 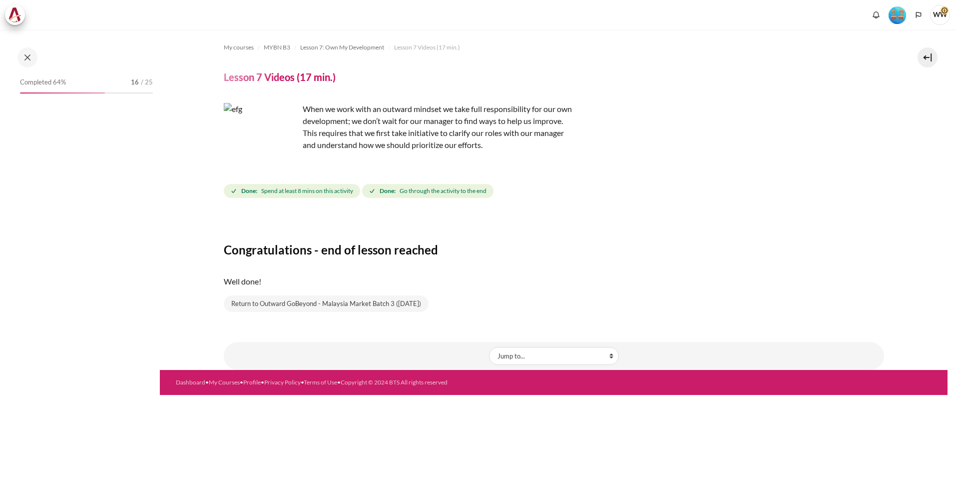 What do you see at coordinates (554, 281) in the screenshot?
I see `p: Well done!` at bounding box center [554, 281].